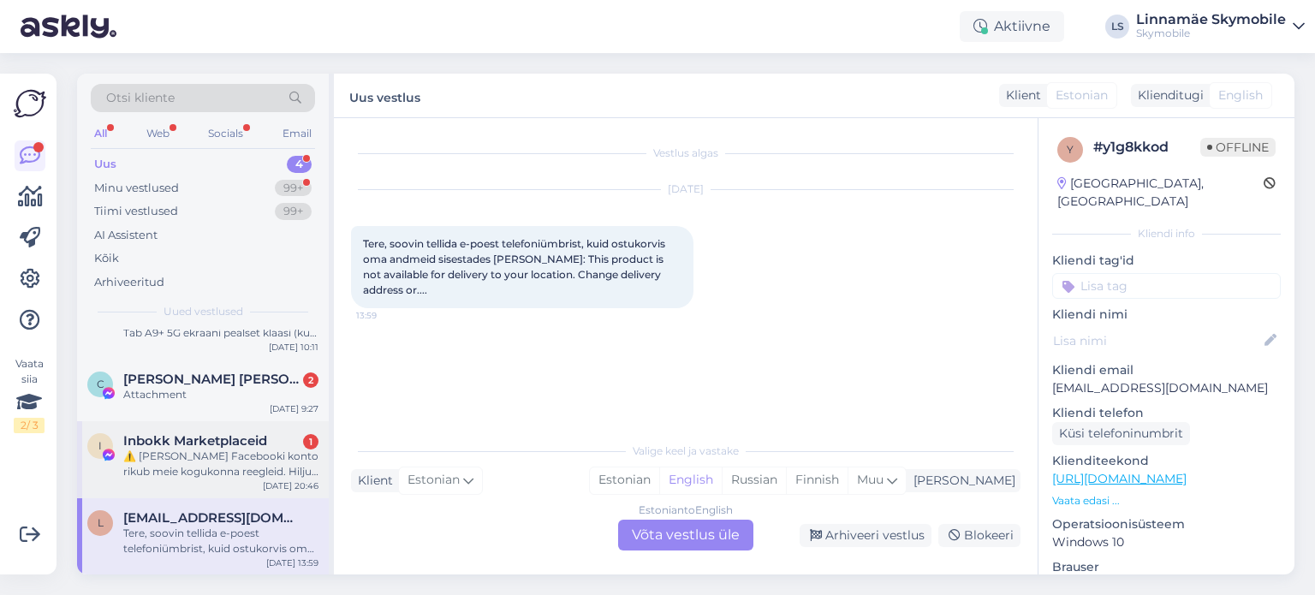  What do you see at coordinates (212, 379) in the screenshot?
I see `span: Светлана Светлана` at bounding box center [212, 379].